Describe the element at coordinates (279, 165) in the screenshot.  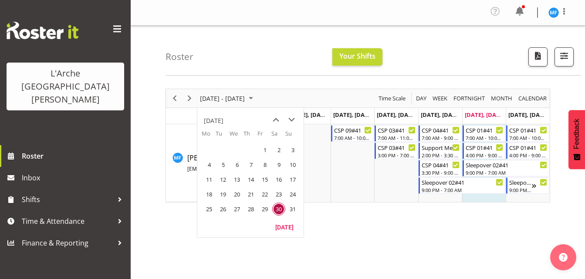
I see `span: Saturday, August 9, 2025` at that location.